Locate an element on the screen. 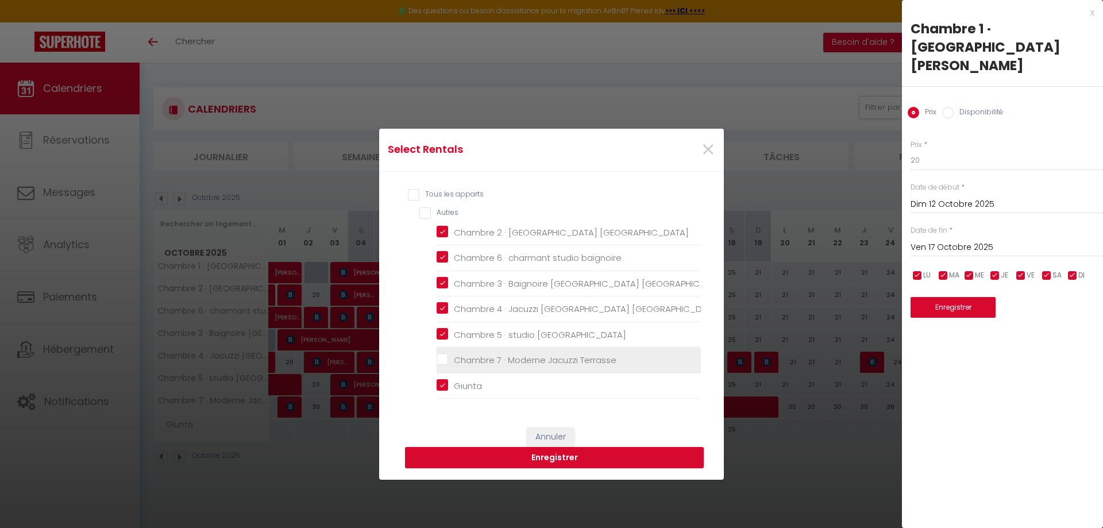 This screenshot has height=528, width=1103. h4: Select Rentals is located at coordinates (494, 149).